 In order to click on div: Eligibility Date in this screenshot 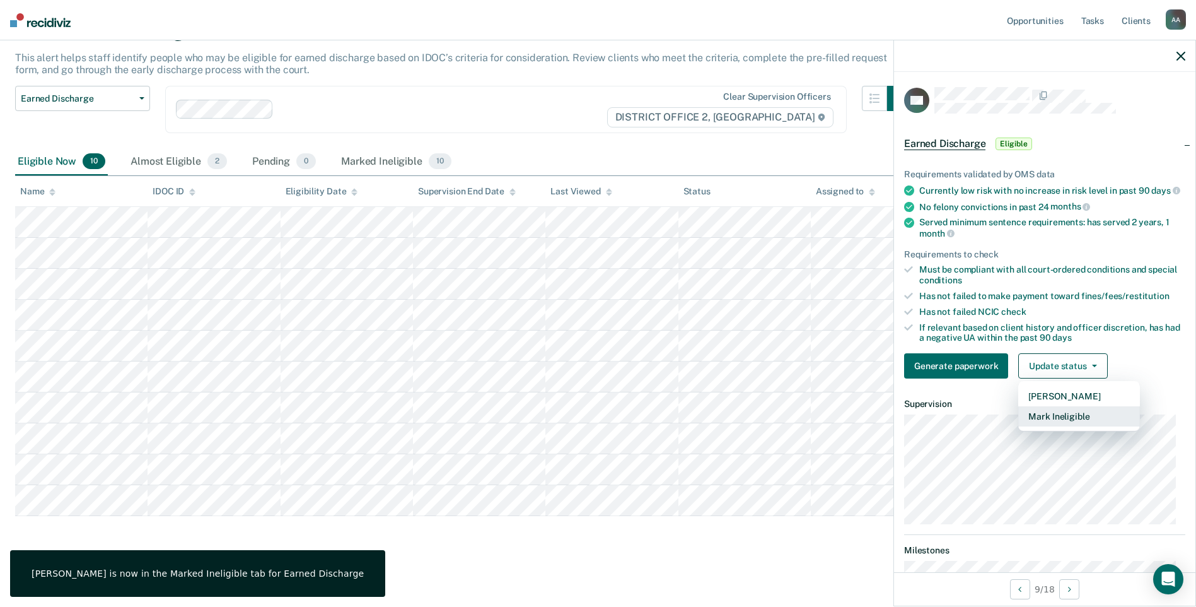, I will do `click(322, 191)`.